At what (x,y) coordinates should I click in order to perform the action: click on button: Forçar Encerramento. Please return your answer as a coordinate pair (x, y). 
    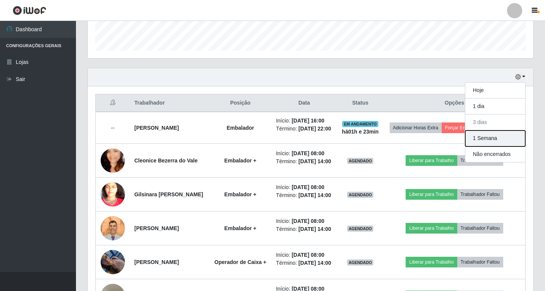
    Looking at the image, I should click on (468, 128).